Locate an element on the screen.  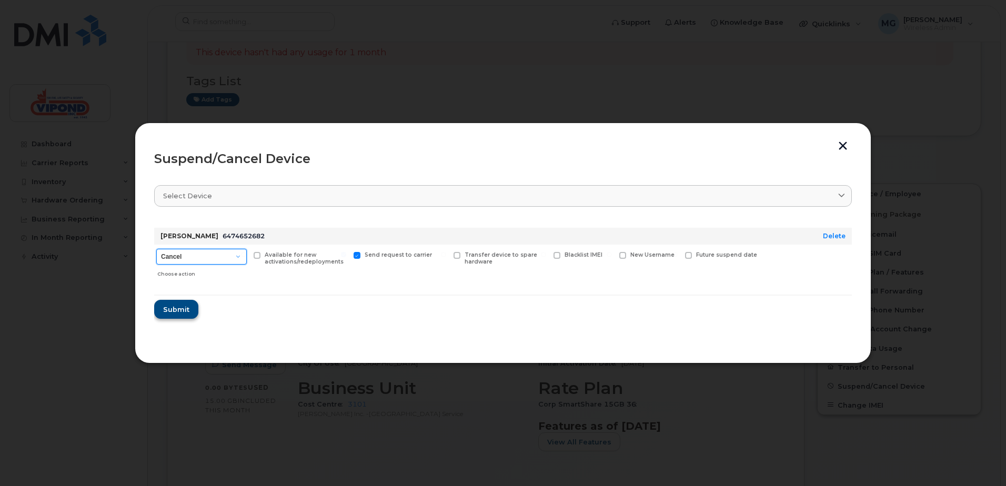
span: Send request to carrier is located at coordinates (398, 255).